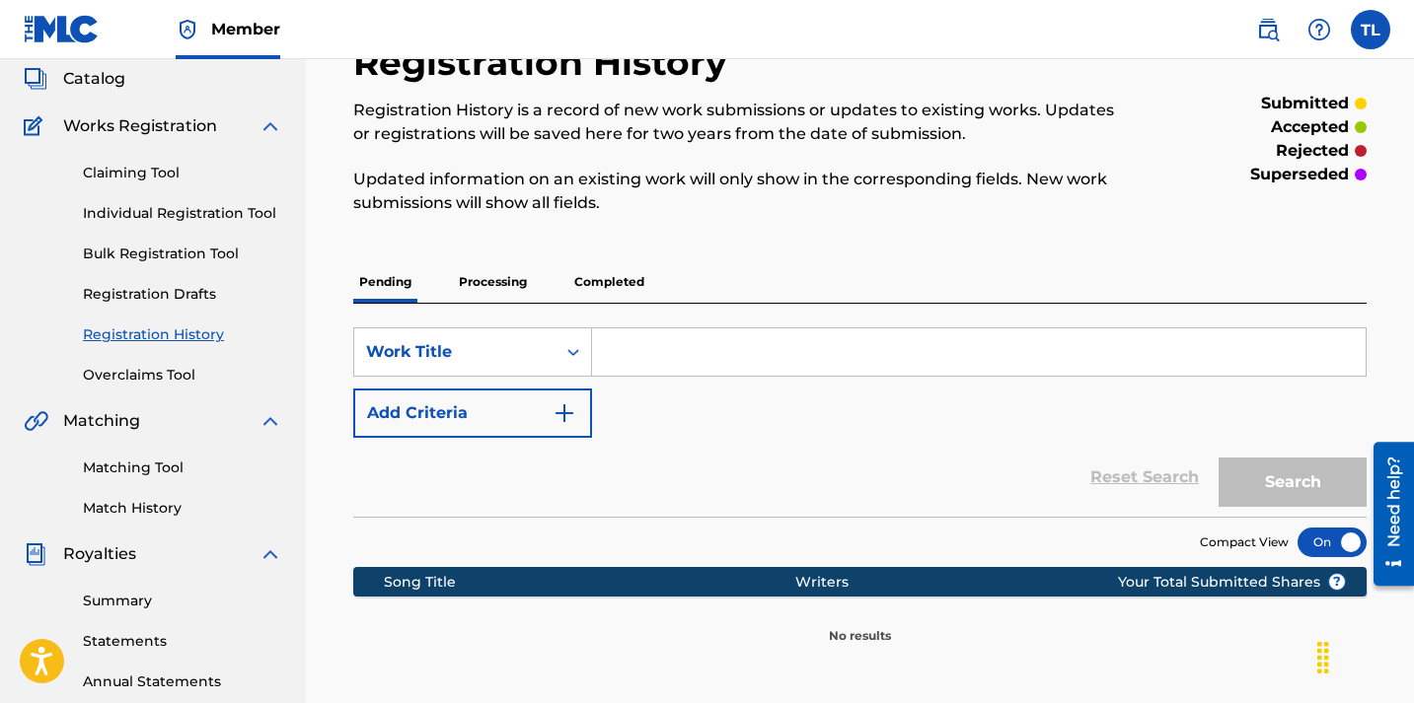 This screenshot has height=703, width=1414. What do you see at coordinates (545, 62) in the screenshot?
I see `h2: Registration History` at bounding box center [545, 62].